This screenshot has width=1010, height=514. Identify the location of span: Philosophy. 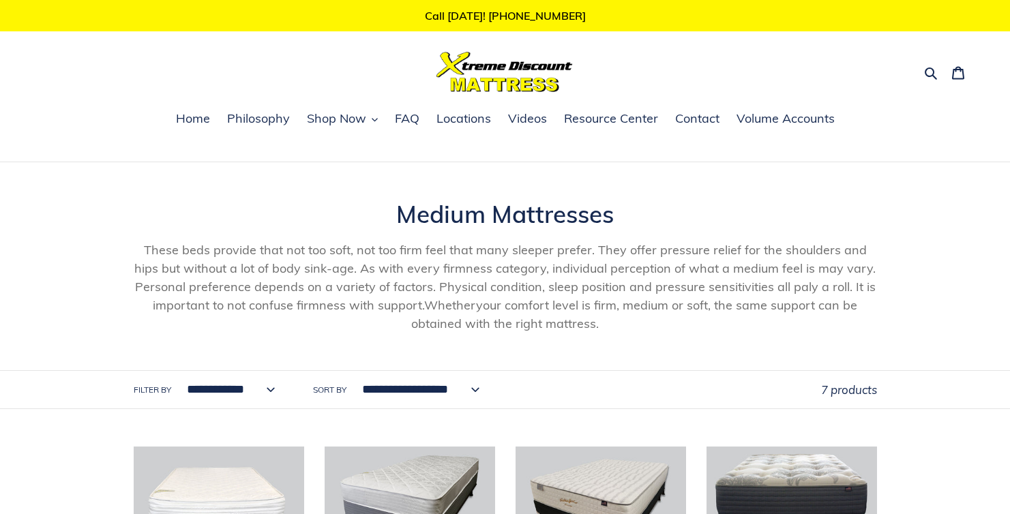
(259, 119).